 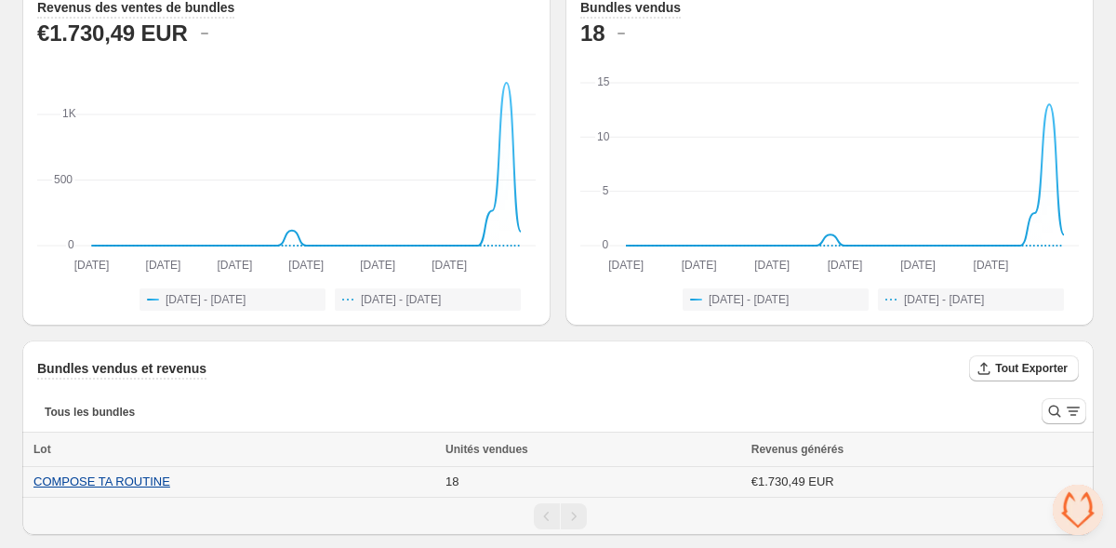 What do you see at coordinates (1031, 368) in the screenshot?
I see `span: Tout Exporter` at bounding box center [1031, 368].